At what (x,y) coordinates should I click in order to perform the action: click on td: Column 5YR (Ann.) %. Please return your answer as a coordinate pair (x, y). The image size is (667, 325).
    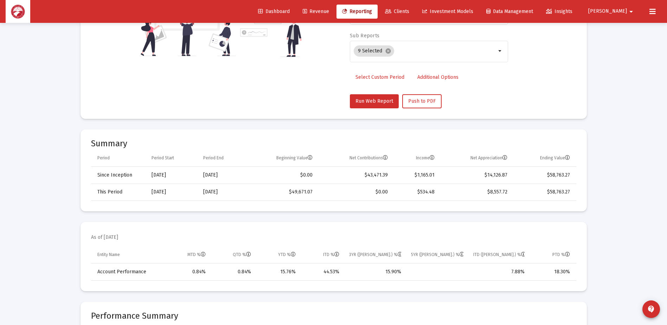
    Looking at the image, I should click on (437, 255).